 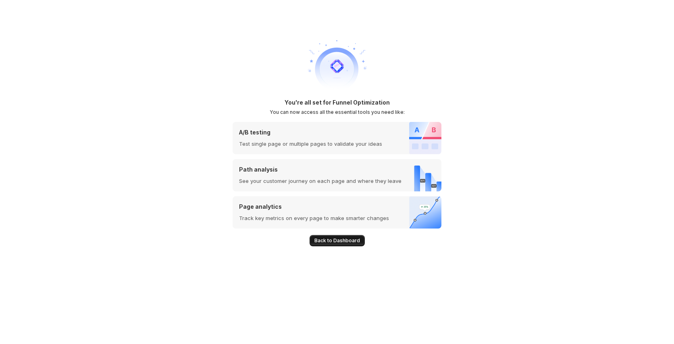 What do you see at coordinates (311, 132) in the screenshot?
I see `p: A/B testing` at bounding box center [311, 132].